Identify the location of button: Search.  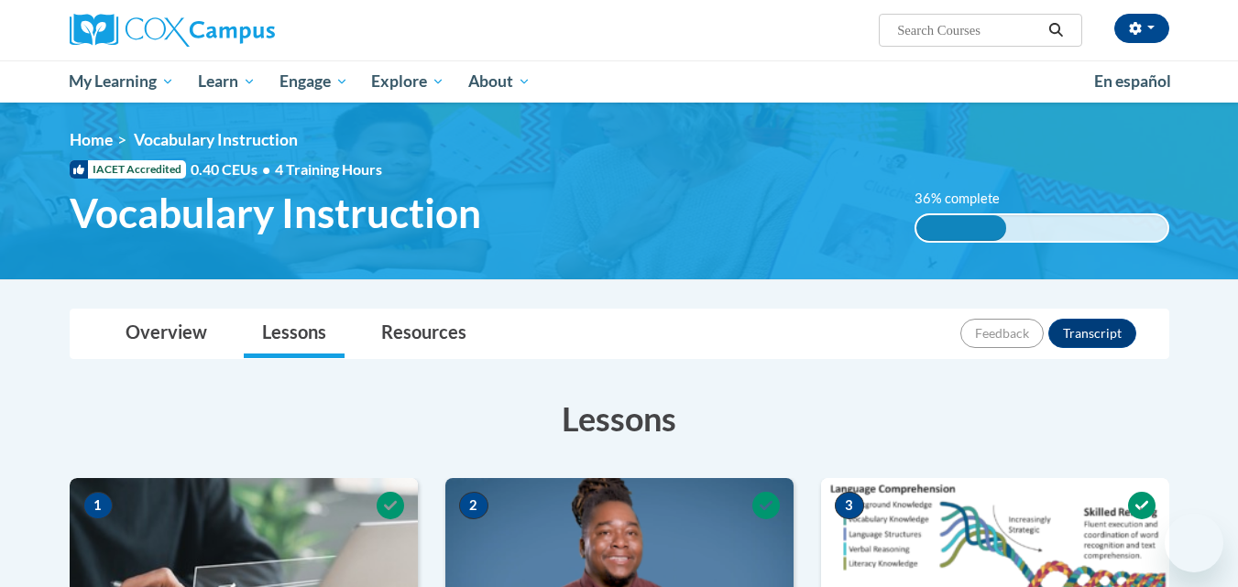
(1056, 30).